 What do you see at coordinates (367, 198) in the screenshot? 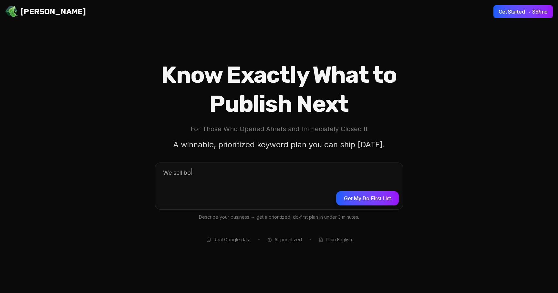
I see `button: Get My Do‑First List` at bounding box center [367, 198].